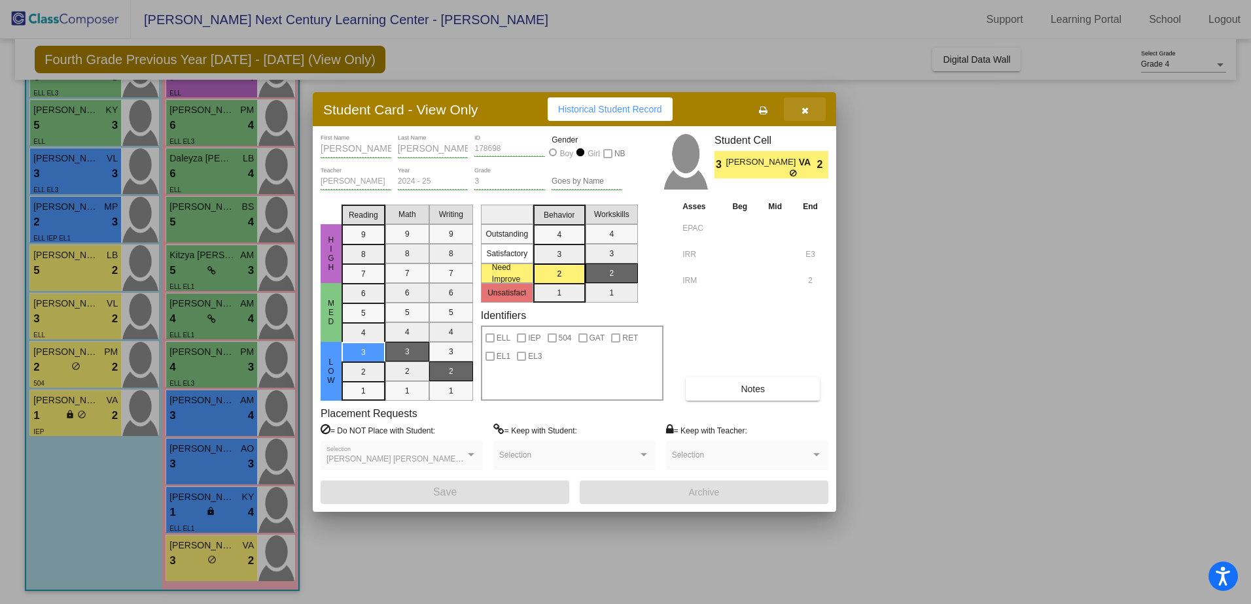 Image resolution: width=1251 pixels, height=604 pixels. Describe the element at coordinates (510, 149) in the screenshot. I see `input: Enter ID` at that location.